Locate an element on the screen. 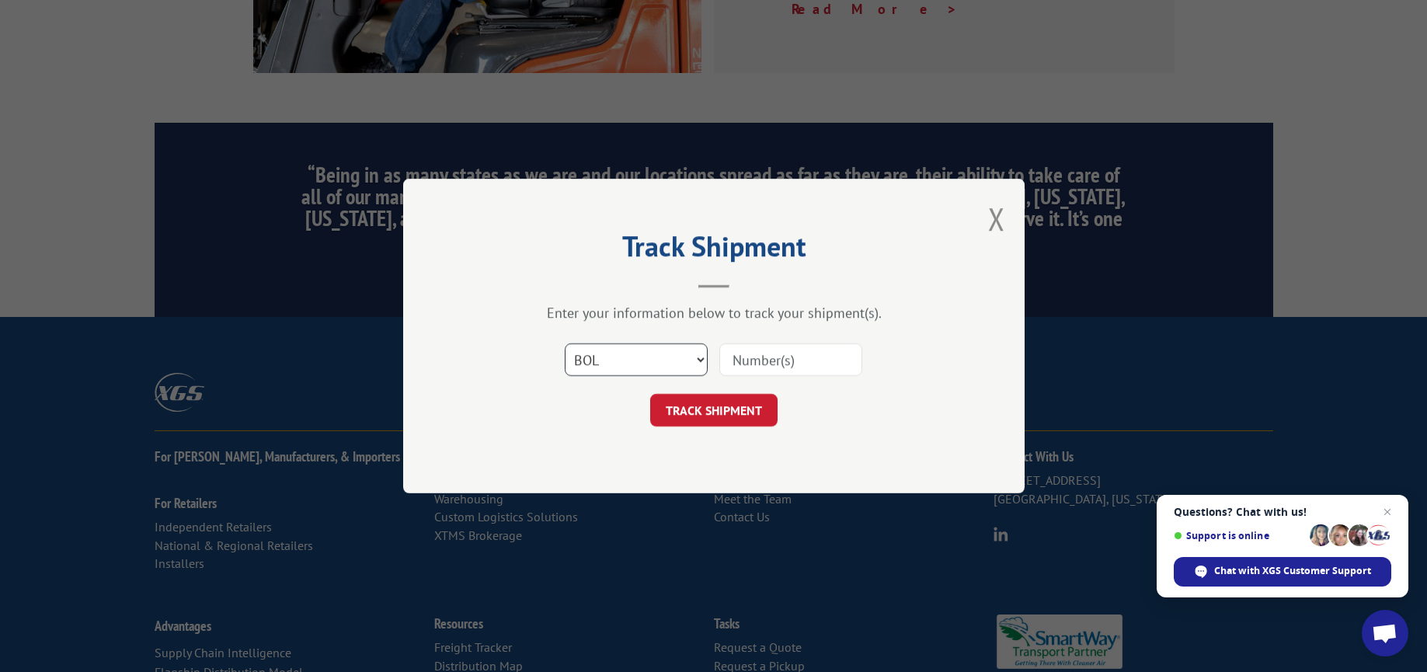 The image size is (1427, 672). h2: Track Shipment is located at coordinates (714, 250).